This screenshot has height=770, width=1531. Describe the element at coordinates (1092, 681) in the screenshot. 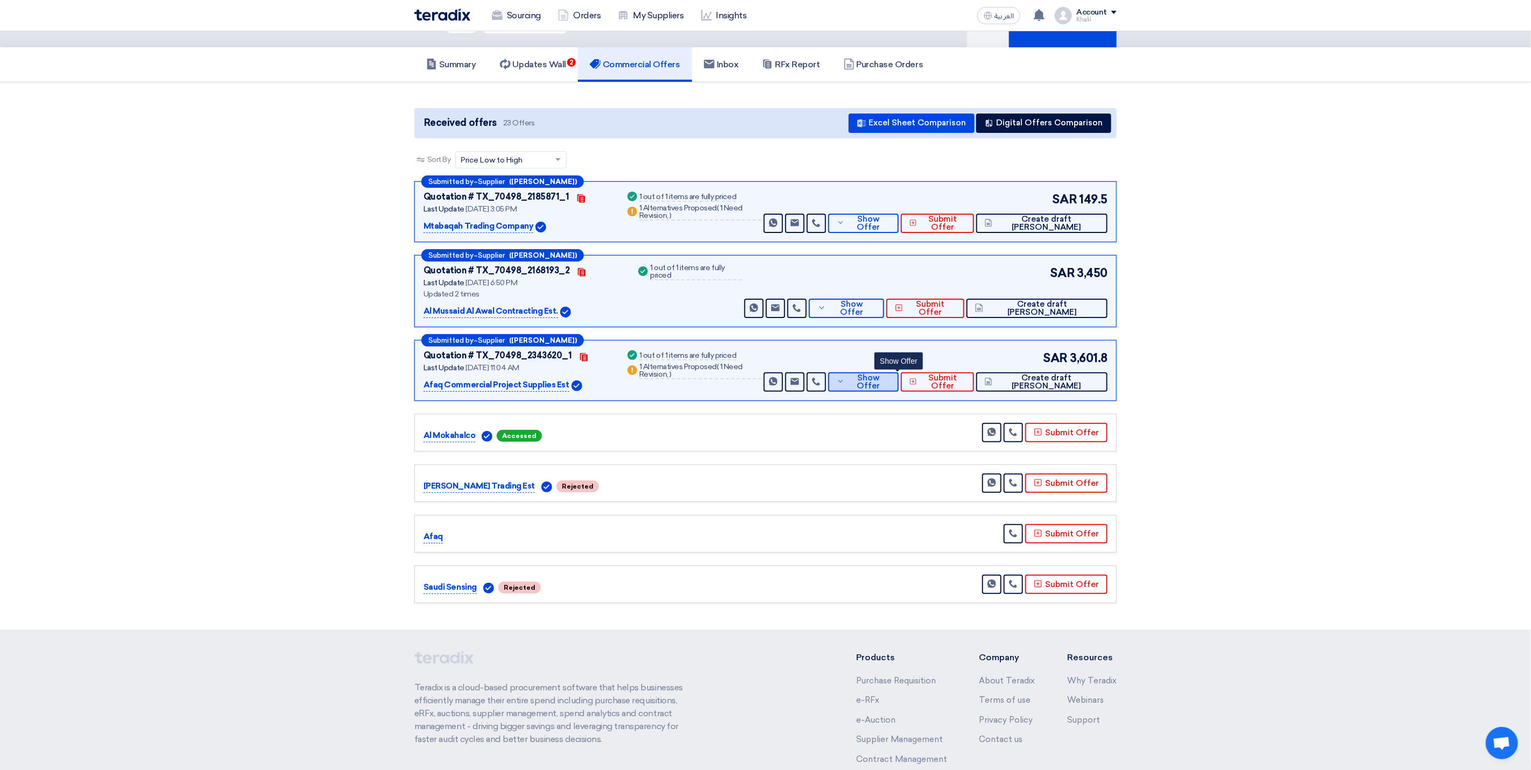

I see `a: Why Teradix` at that location.